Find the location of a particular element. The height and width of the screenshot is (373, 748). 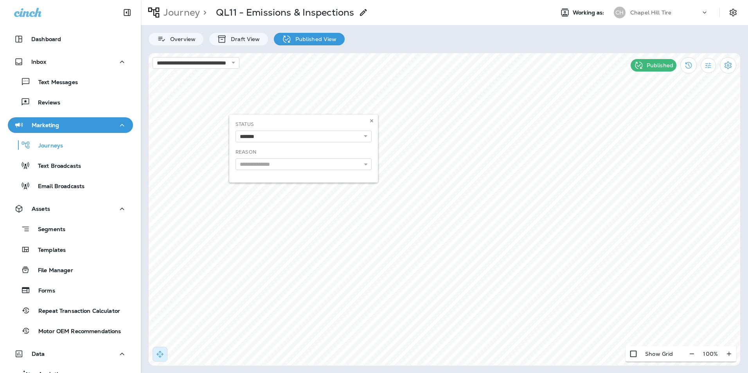

p: Journeys is located at coordinates (47, 146).